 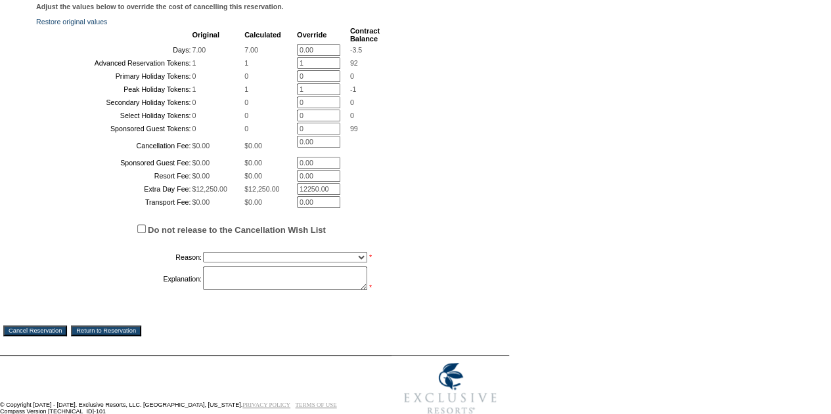 What do you see at coordinates (72, 22) in the screenshot?
I see `a: Restore original values` at bounding box center [72, 22].